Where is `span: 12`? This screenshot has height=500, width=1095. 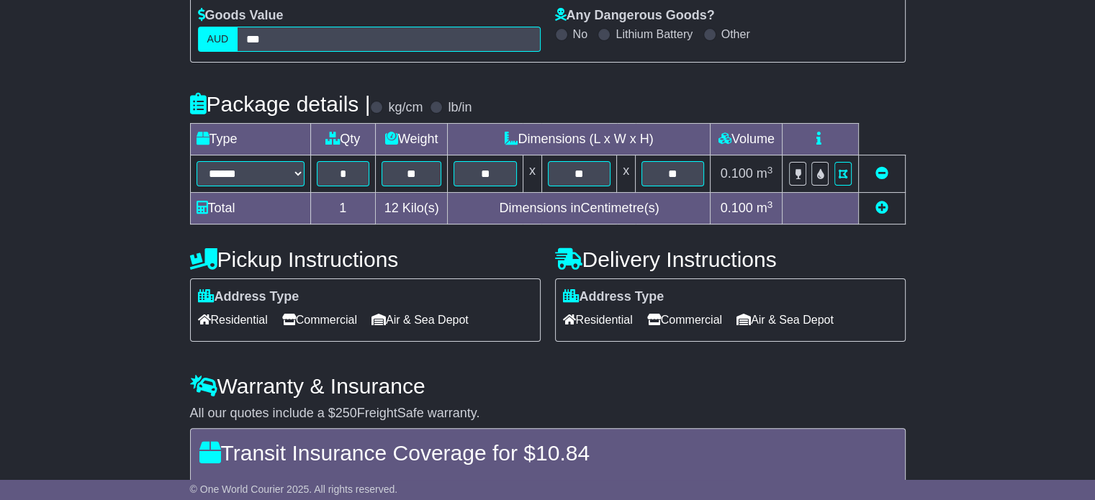 span: 12 is located at coordinates (391, 208).